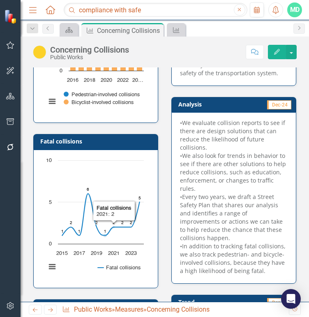  What do you see at coordinates (95, 218) in the screenshot?
I see `svg: Interactive chart` at bounding box center [95, 218].